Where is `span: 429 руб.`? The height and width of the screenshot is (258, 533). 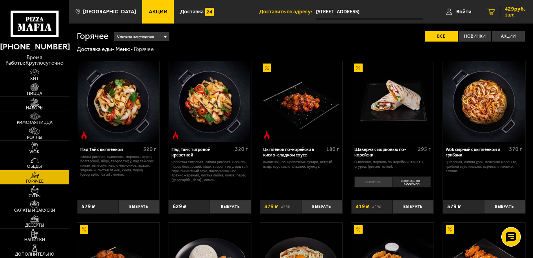
span: 429 руб. is located at coordinates (515, 9).